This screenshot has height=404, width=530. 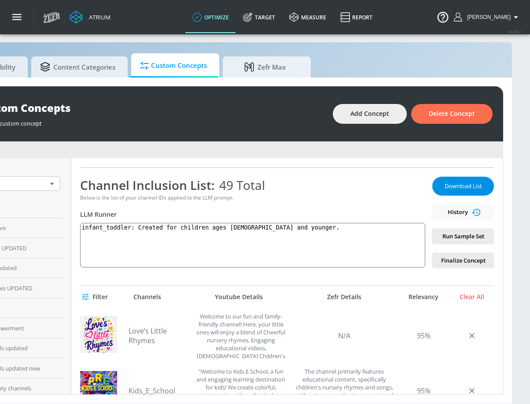 What do you see at coordinates (265, 67) in the screenshot?
I see `span: Zefr Max` at bounding box center [265, 67].